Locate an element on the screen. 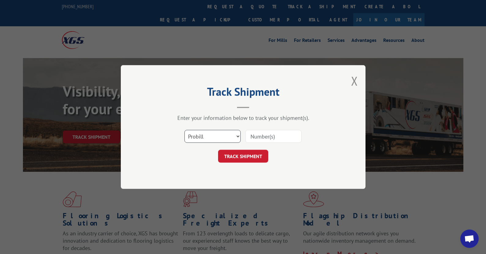  input: Number(s) is located at coordinates (273, 136).